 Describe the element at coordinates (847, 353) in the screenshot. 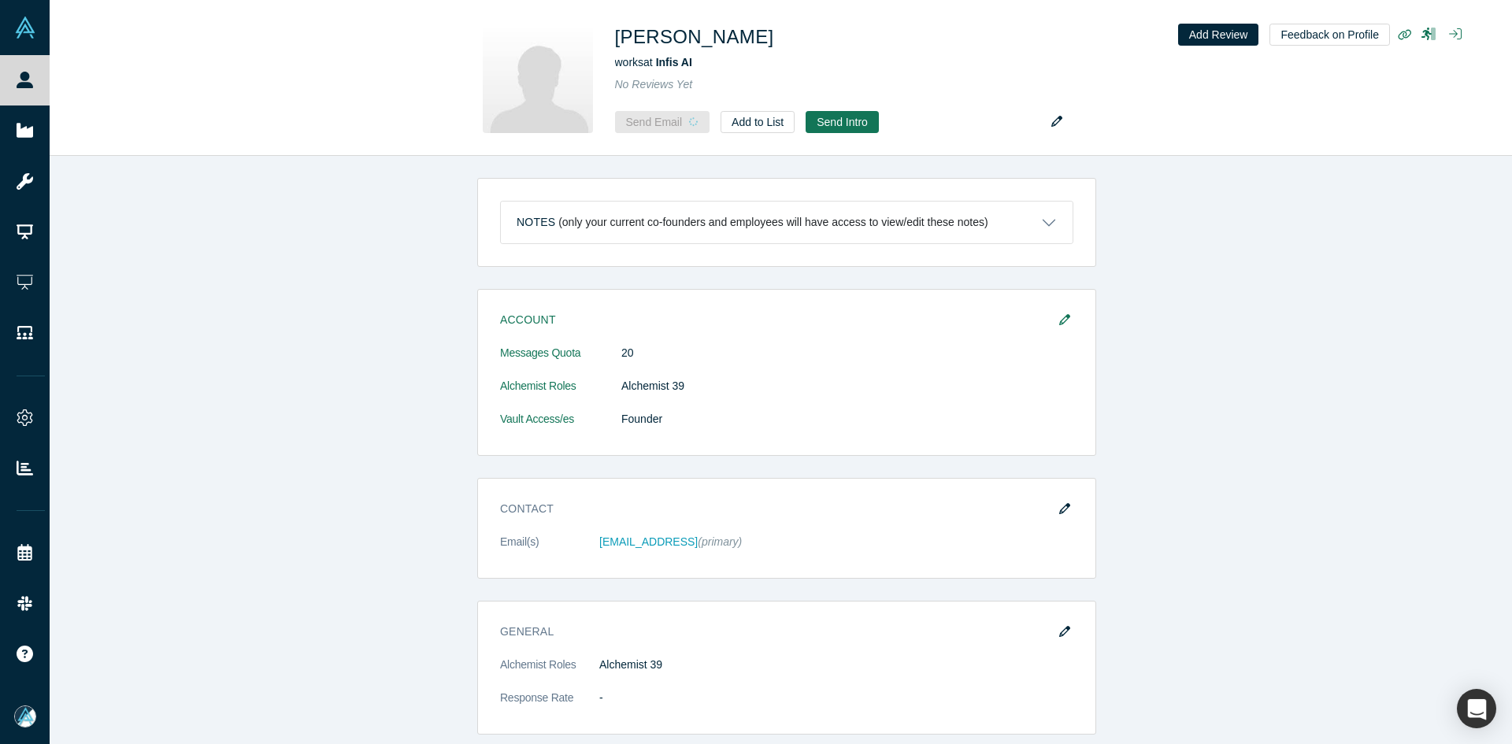

I see `dd: 20` at that location.